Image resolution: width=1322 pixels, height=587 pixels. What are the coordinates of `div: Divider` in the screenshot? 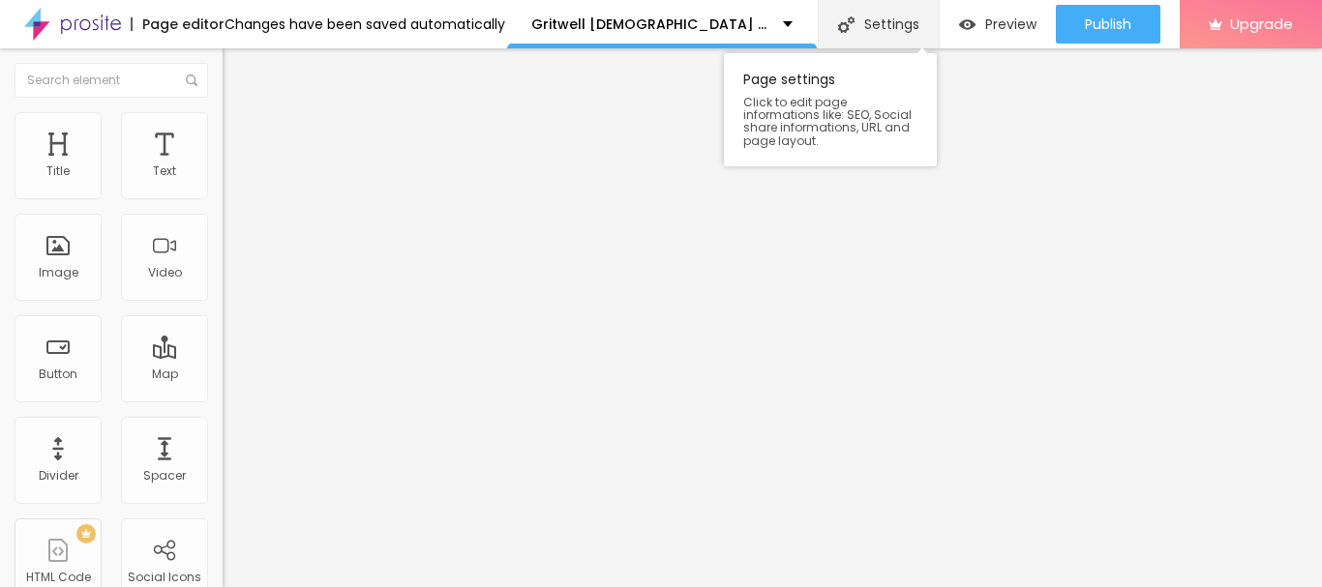 It's located at (58, 476).